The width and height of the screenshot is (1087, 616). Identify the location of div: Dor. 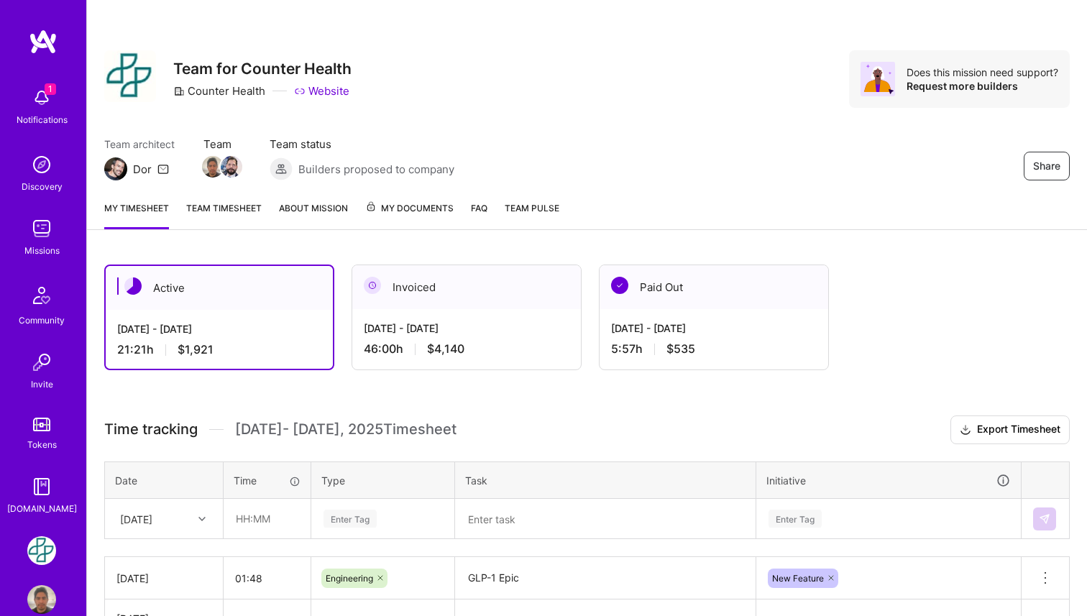
(142, 169).